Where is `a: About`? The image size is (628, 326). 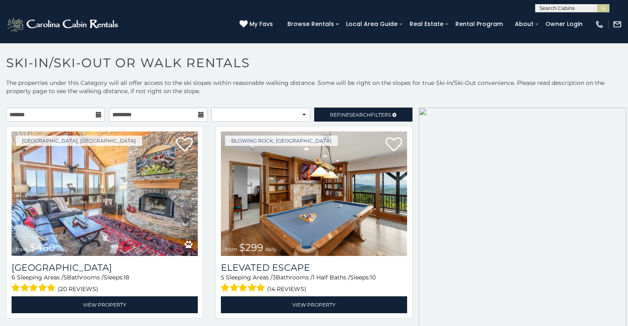
a: About is located at coordinates (524, 24).